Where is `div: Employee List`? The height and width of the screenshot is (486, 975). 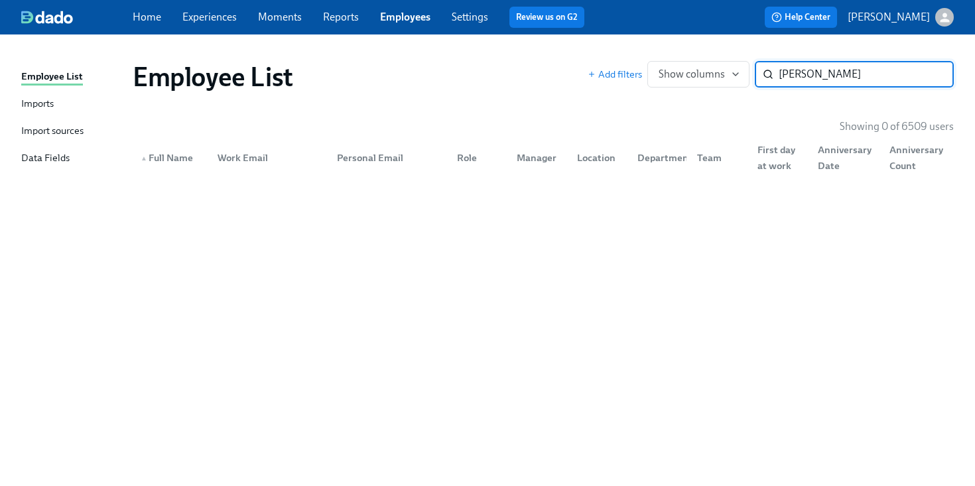 div: Employee List is located at coordinates (52, 77).